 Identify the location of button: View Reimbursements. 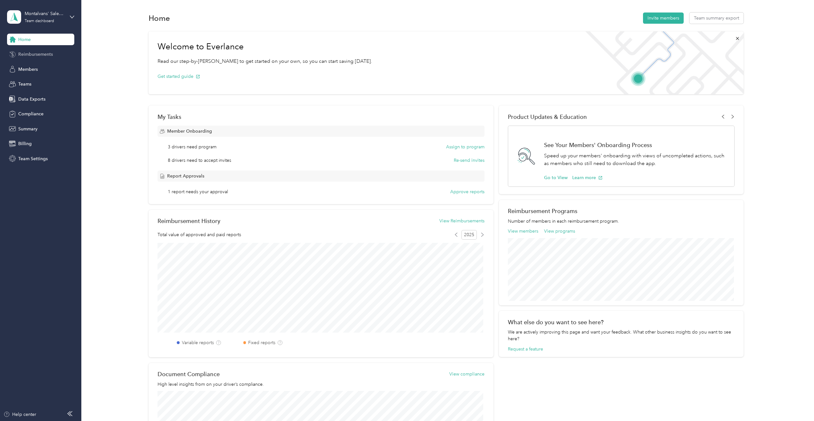
(462, 221).